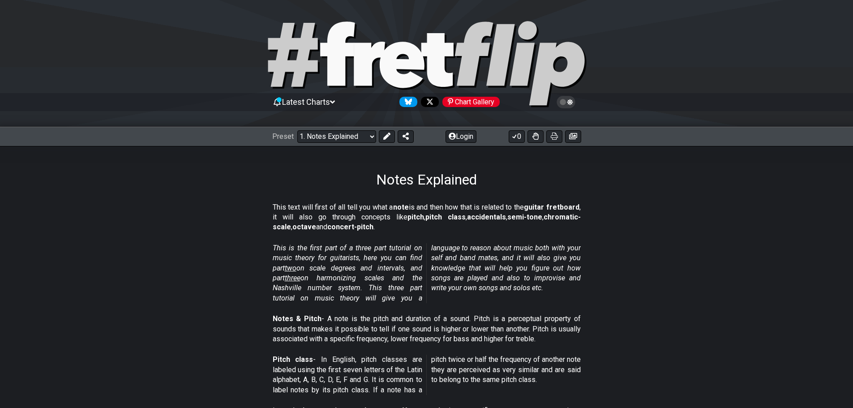  I want to click on span: two, so click(291, 268).